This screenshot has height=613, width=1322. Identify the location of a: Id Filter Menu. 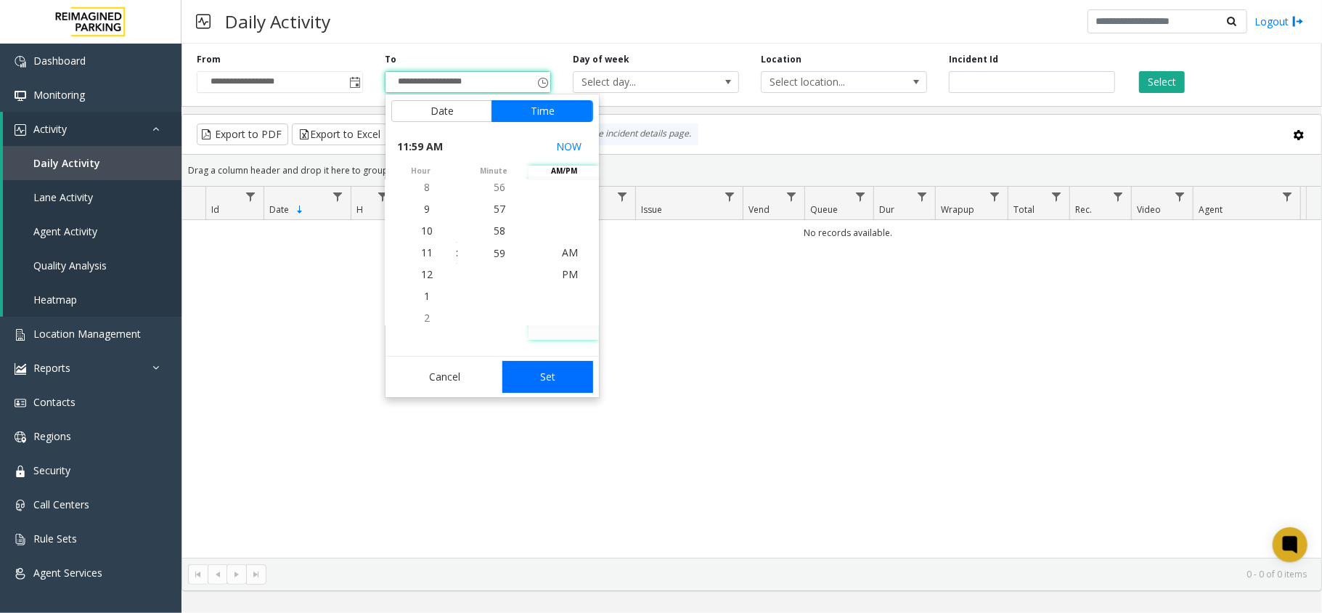
(250, 196).